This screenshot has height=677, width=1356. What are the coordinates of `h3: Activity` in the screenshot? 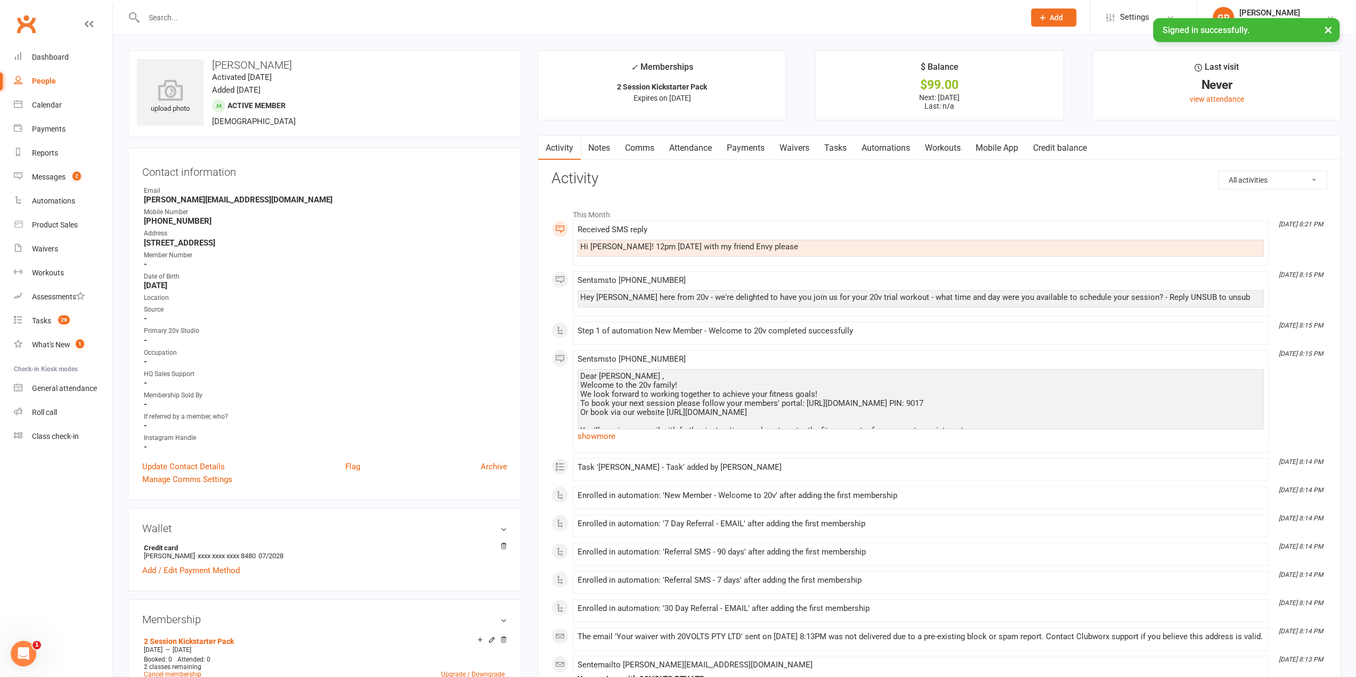 It's located at (939, 178).